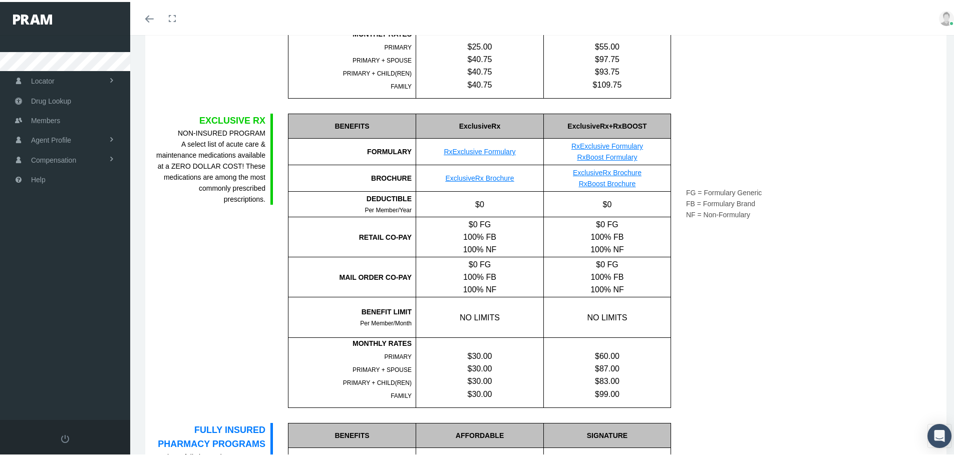 This screenshot has height=456, width=954. What do you see at coordinates (352, 176) in the screenshot?
I see `div: BROCHURE` at bounding box center [352, 176].